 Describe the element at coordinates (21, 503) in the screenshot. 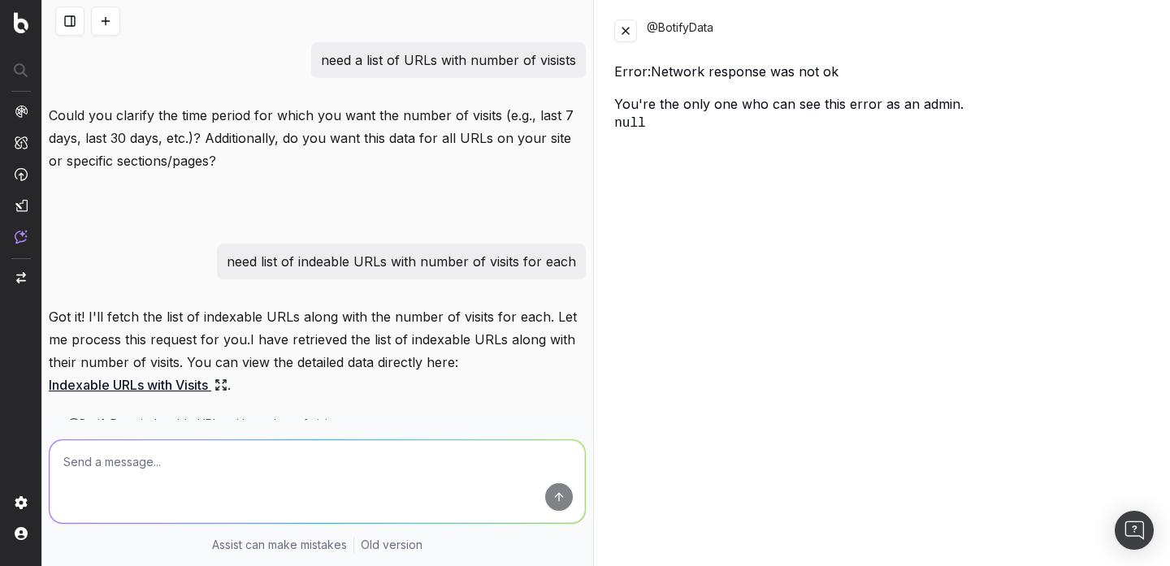

I see `img: Setting` at that location.